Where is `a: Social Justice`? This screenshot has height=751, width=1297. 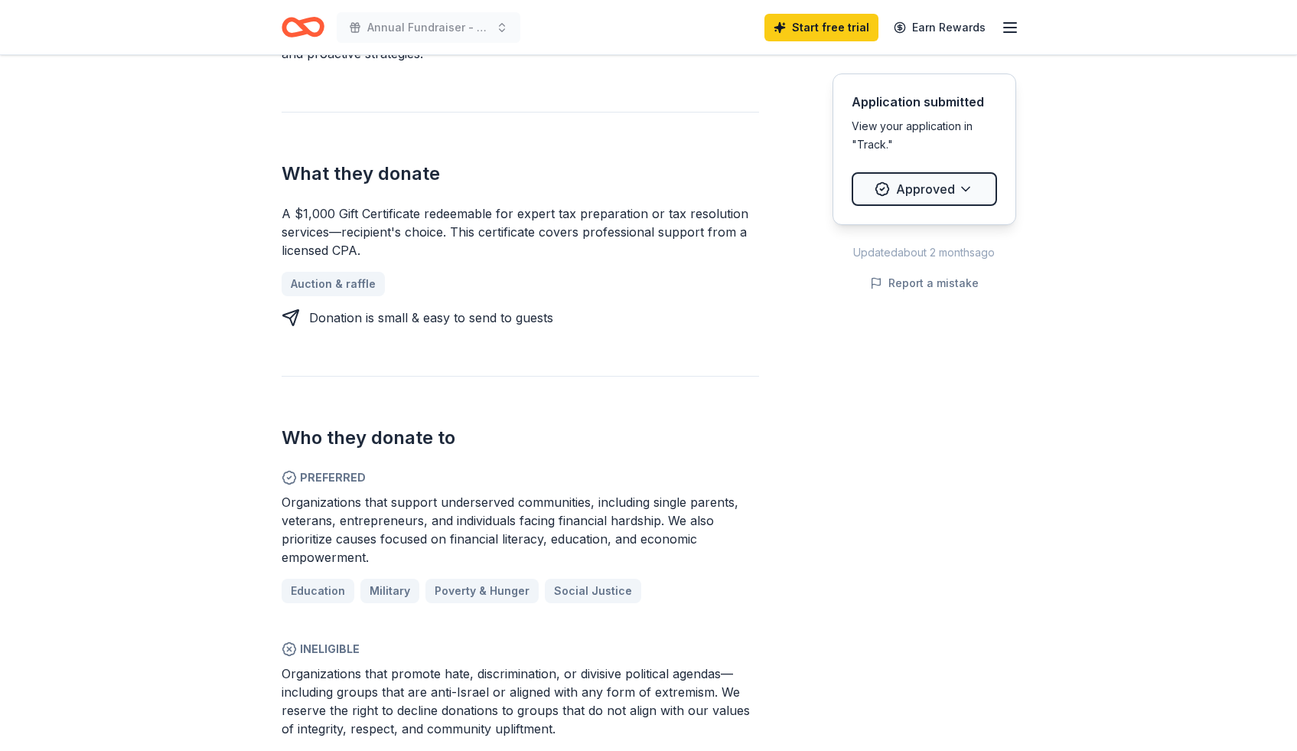 a: Social Justice is located at coordinates (593, 591).